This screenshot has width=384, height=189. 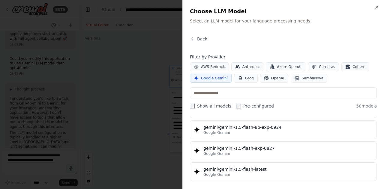 I want to click on div: gemini/gemini-1.5-flash-latest, so click(x=288, y=170).